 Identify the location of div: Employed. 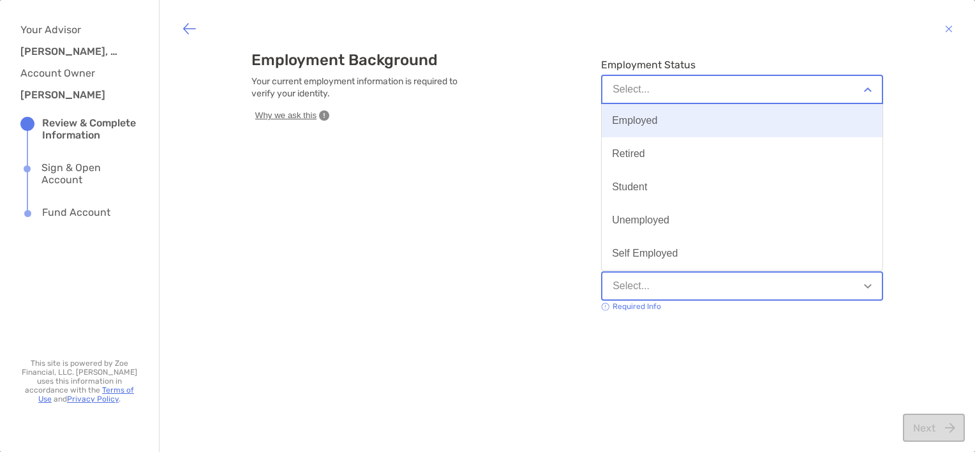
(634, 121).